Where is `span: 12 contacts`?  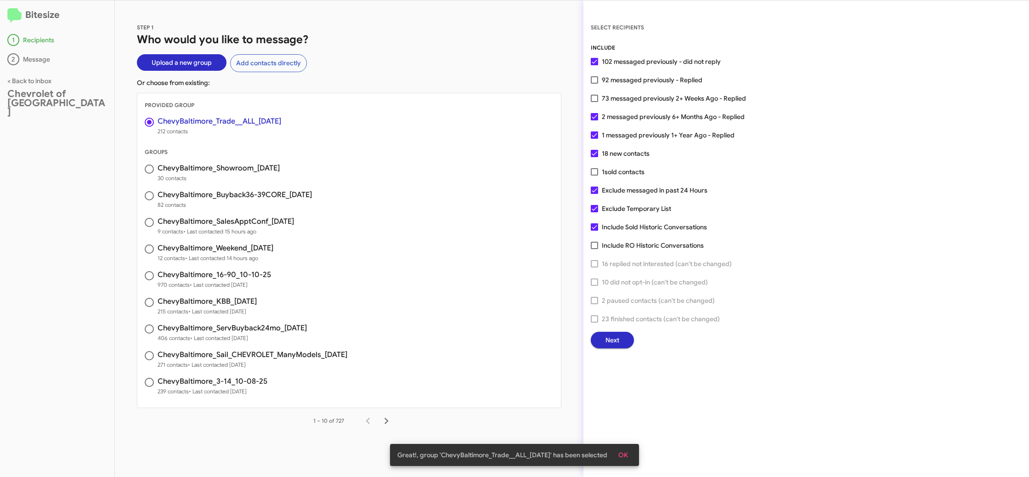 span: 12 contacts is located at coordinates (215, 258).